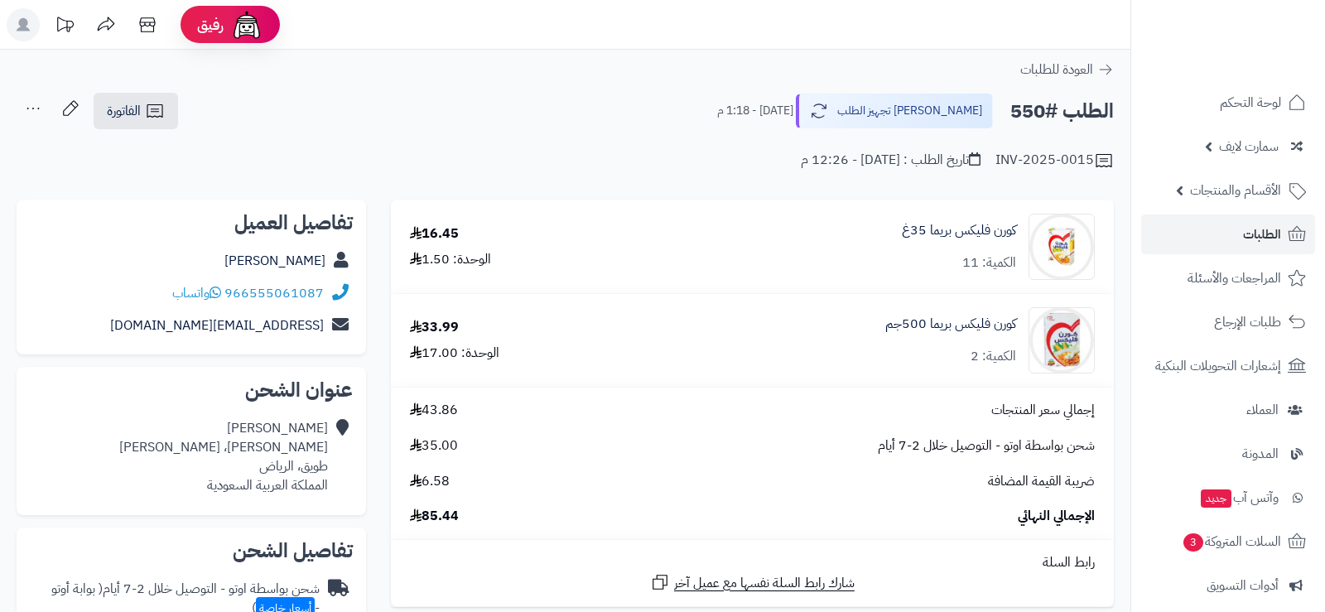  I want to click on span: أدوات التسويق, so click(1242, 585).